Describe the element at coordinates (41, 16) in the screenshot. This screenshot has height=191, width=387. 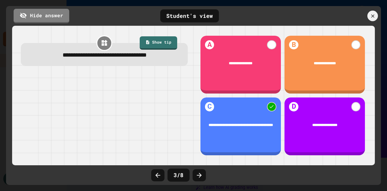
I see `a: Hide answer` at that location.